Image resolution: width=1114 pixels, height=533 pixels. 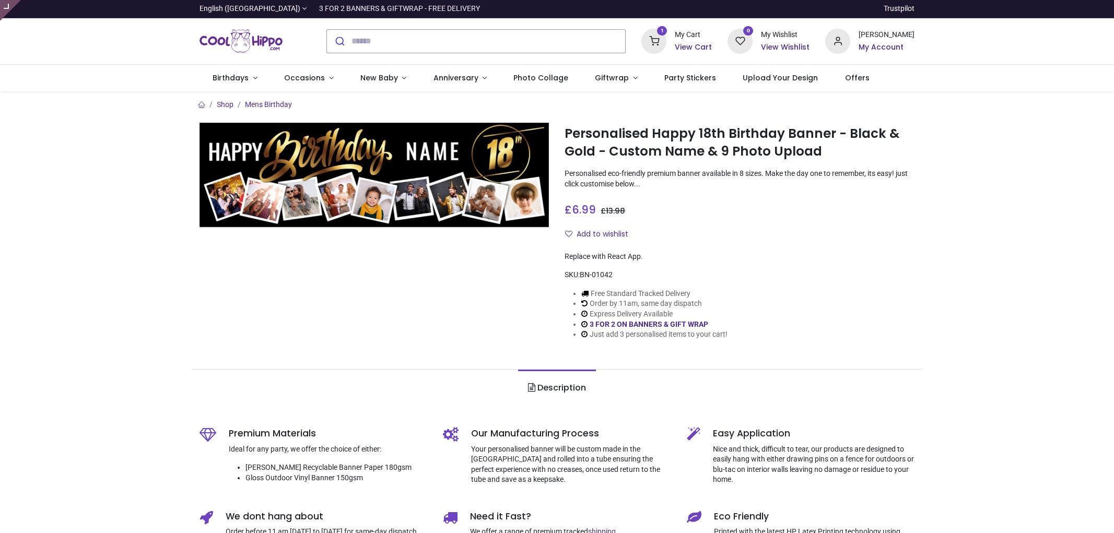 What do you see at coordinates (601, 235) in the screenshot?
I see `button: Add to wishlistAdd to wishlist` at bounding box center [601, 235].